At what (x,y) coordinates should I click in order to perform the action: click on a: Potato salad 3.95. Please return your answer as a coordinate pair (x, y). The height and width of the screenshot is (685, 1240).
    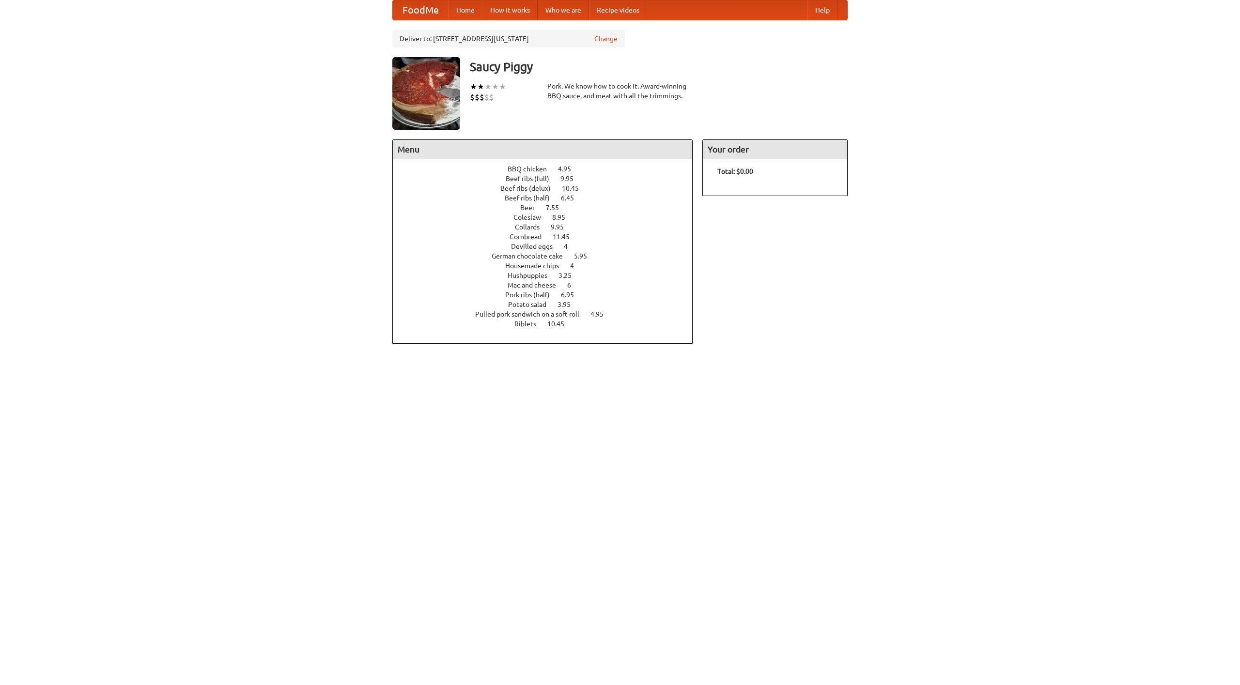
    Looking at the image, I should click on (548, 305).